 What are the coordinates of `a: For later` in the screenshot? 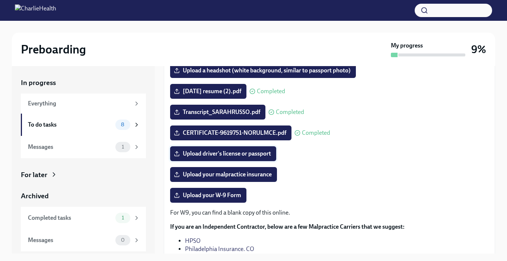 It's located at (83, 175).